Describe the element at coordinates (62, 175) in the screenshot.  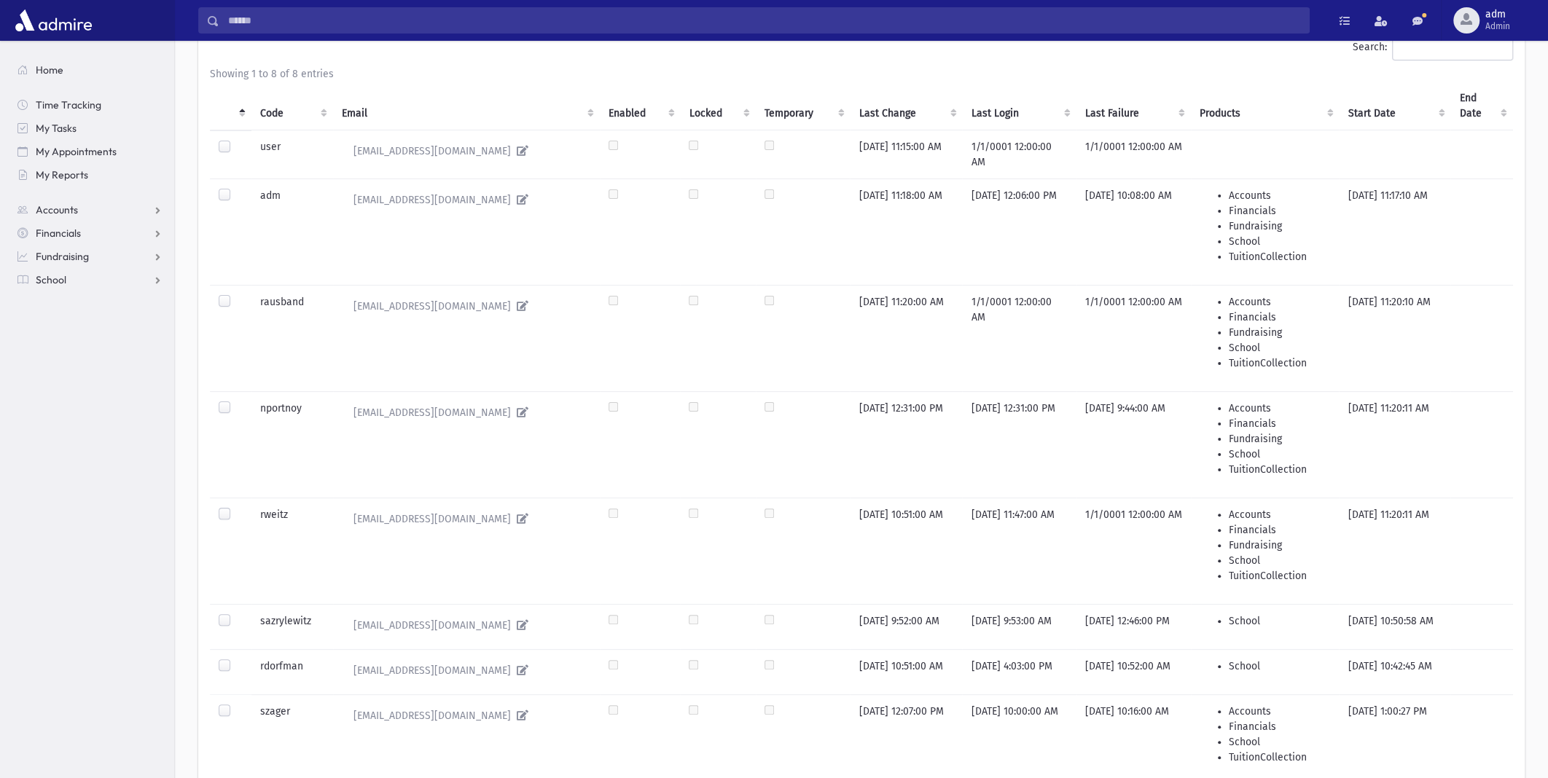
I see `span: My Reports` at that location.